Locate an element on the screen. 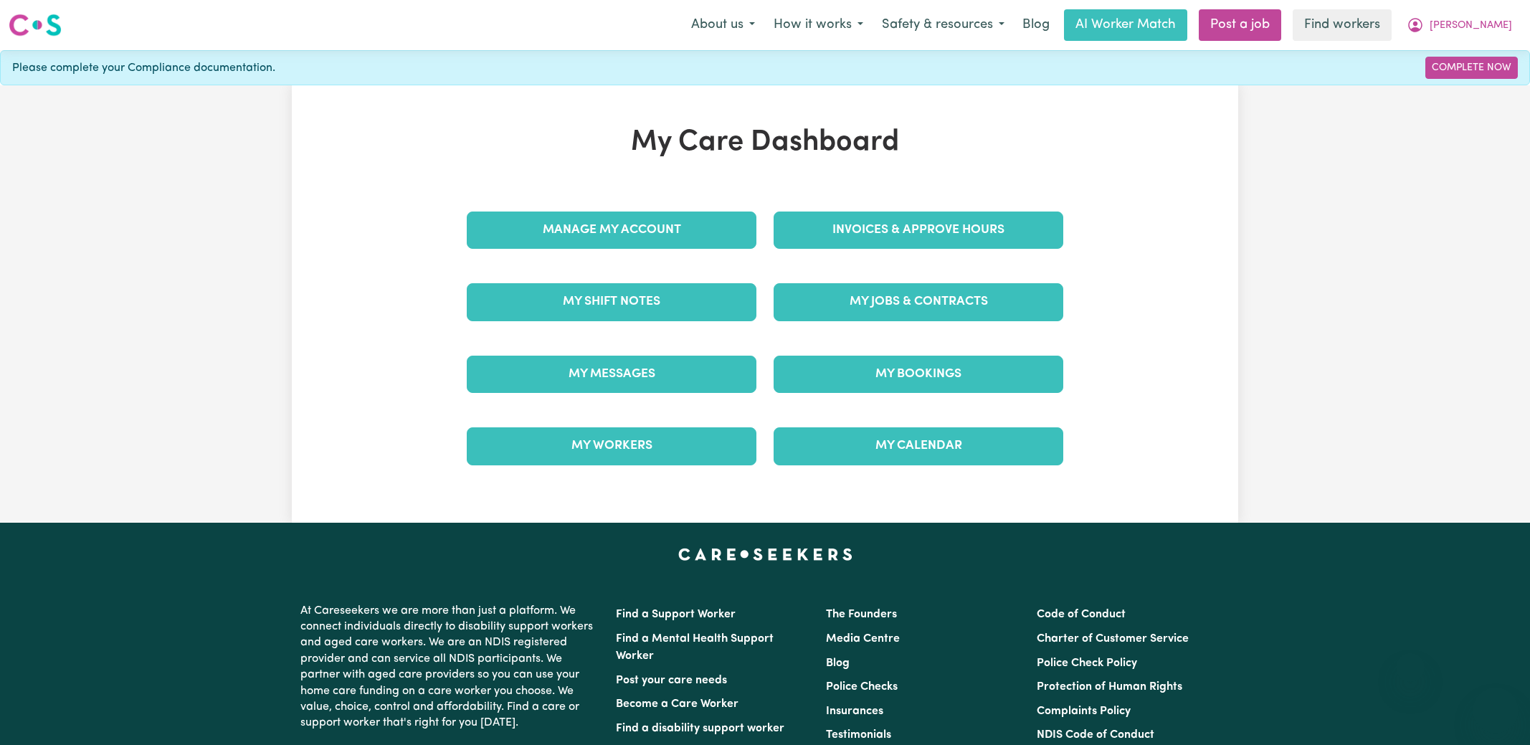 The image size is (1530, 745). a: Insurances is located at coordinates (854, 711).